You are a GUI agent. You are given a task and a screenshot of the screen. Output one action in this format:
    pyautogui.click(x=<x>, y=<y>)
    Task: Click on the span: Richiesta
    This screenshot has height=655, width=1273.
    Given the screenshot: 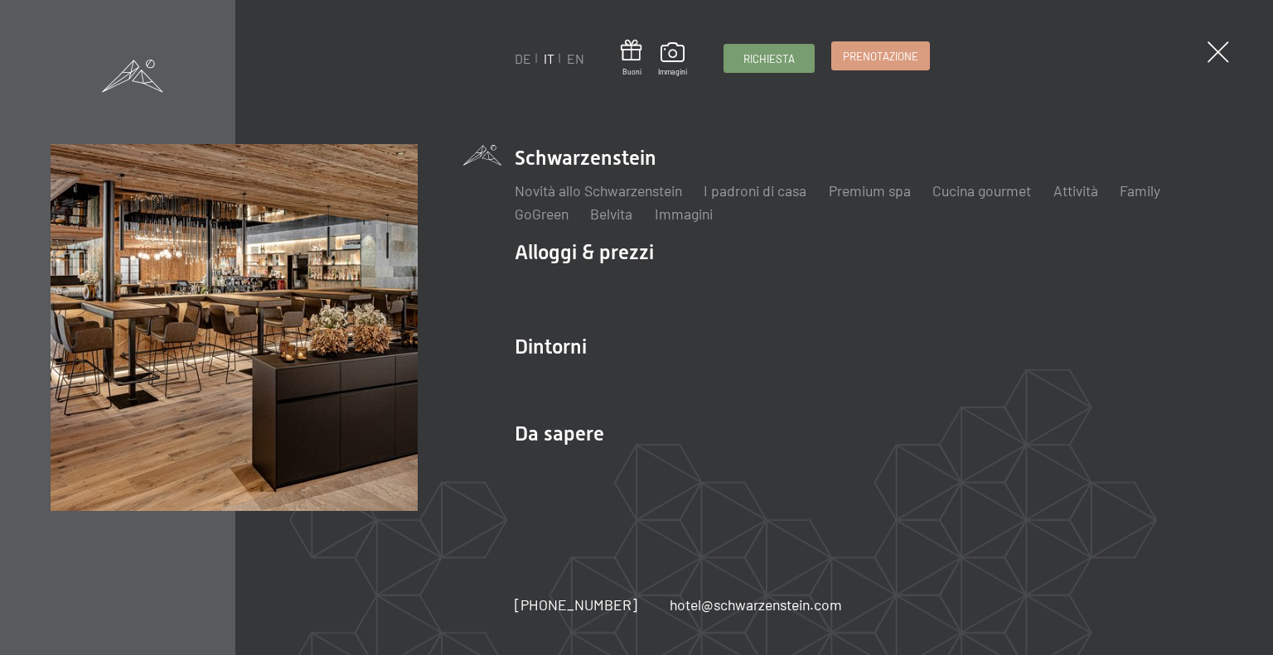 What is the action you would take?
    pyautogui.click(x=769, y=59)
    